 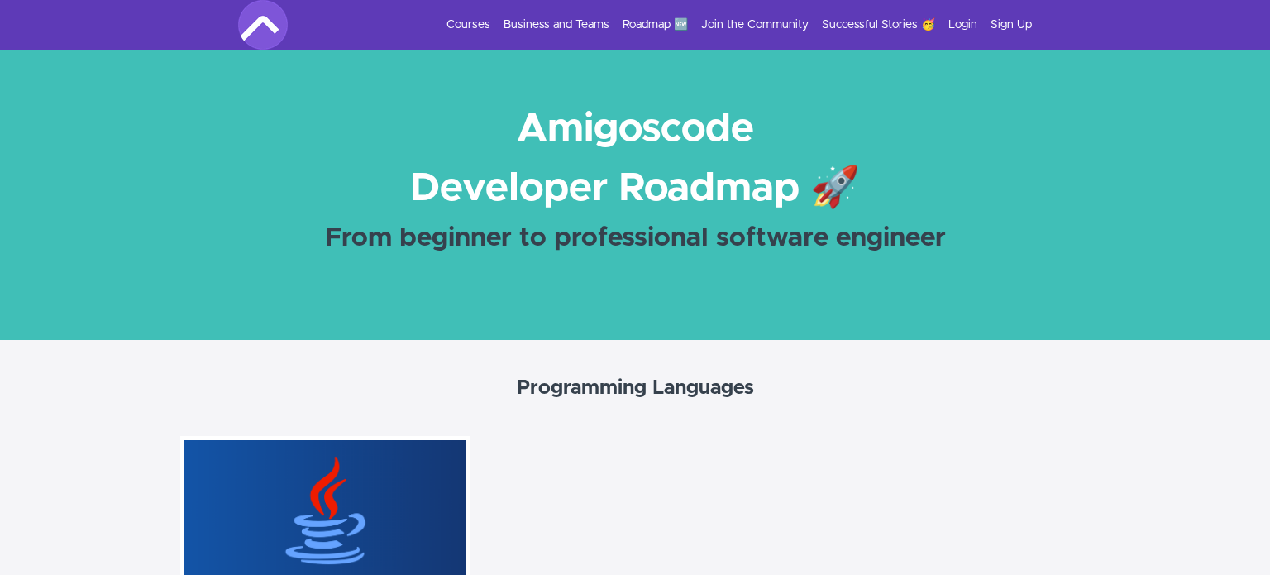 What do you see at coordinates (635, 129) in the screenshot?
I see `strong: Amigoscode` at bounding box center [635, 129].